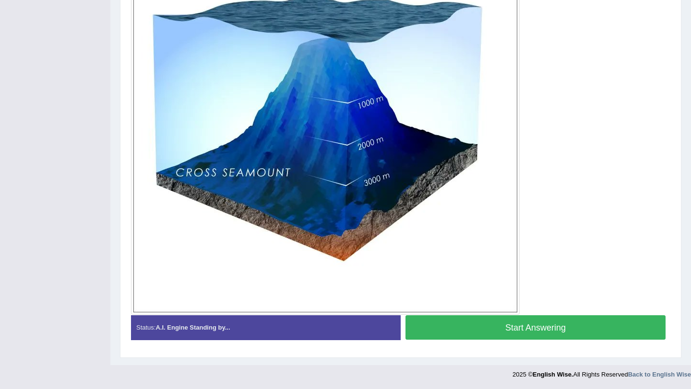 The width and height of the screenshot is (691, 389). I want to click on div: Status:, so click(266, 328).